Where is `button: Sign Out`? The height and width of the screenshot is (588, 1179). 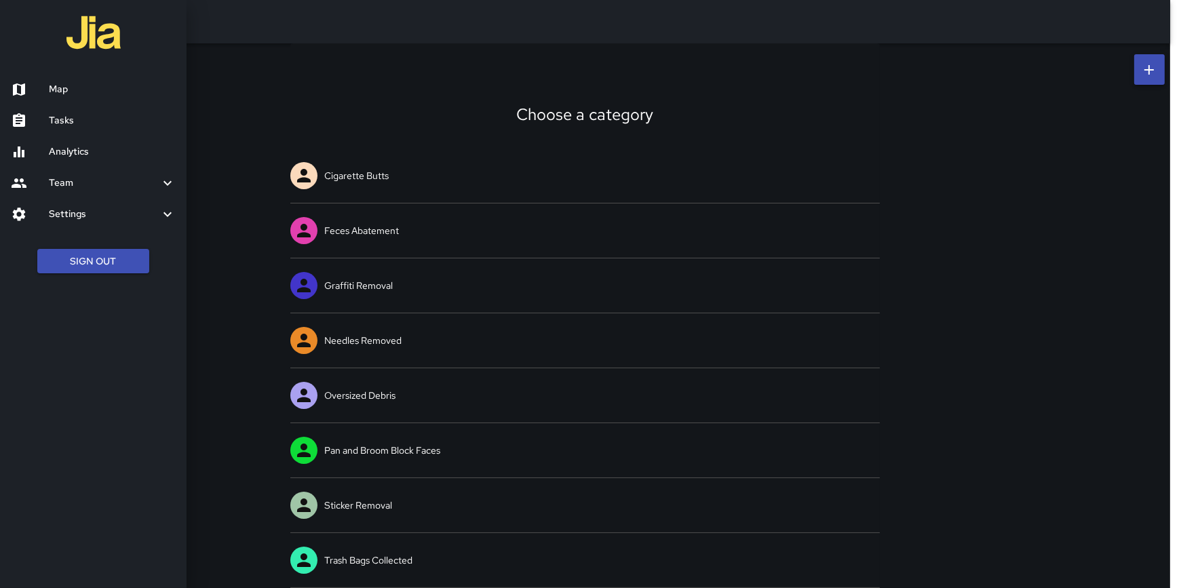
button: Sign Out is located at coordinates (93, 261).